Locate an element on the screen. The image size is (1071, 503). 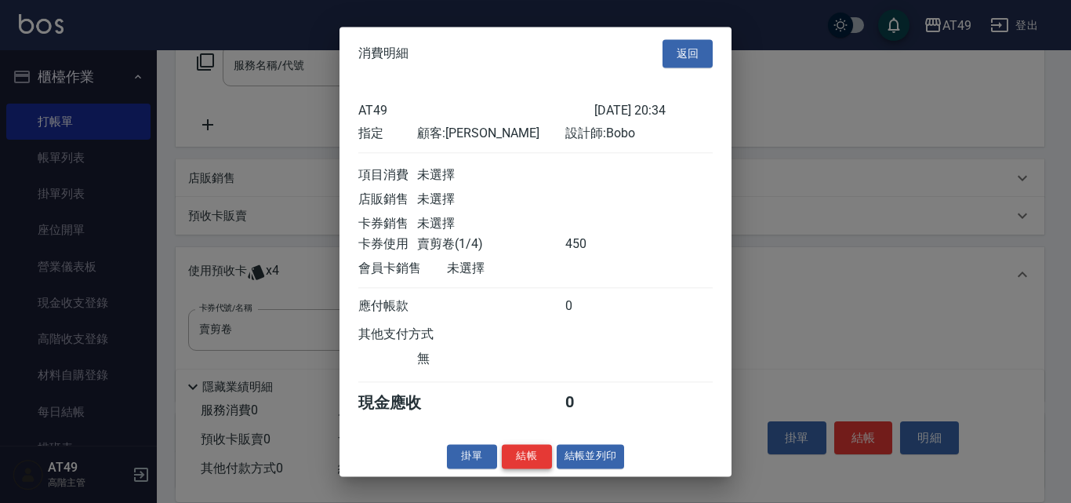
div: 店販銷售 is located at coordinates (387, 199).